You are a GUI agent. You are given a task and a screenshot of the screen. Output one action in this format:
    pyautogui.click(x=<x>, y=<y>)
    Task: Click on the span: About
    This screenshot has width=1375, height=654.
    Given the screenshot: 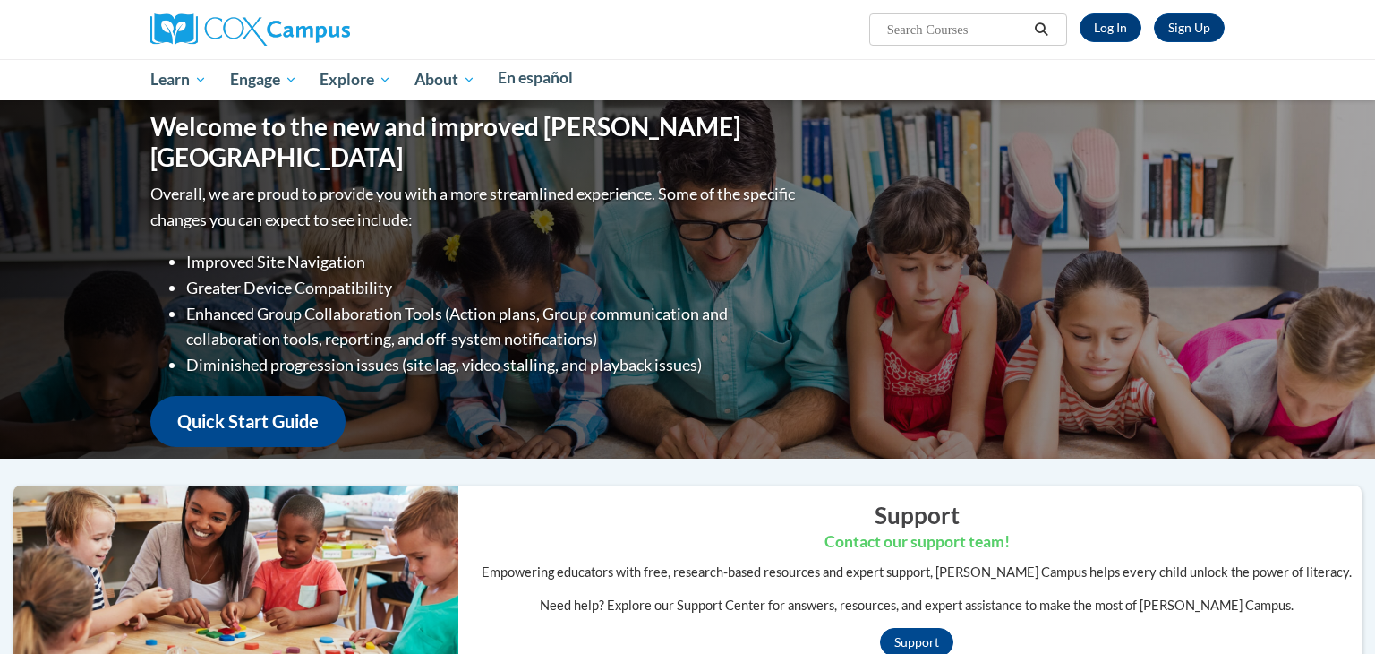 What is the action you would take?
    pyautogui.click(x=445, y=80)
    